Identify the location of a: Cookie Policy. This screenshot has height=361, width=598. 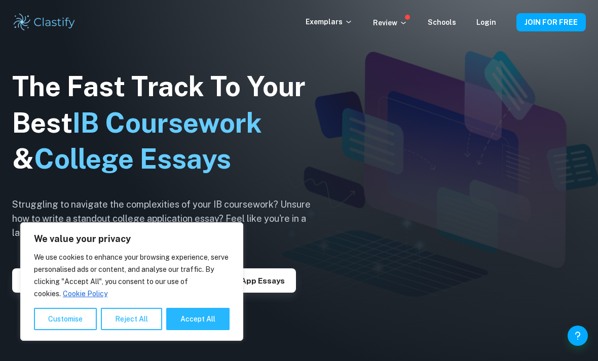
(85, 294).